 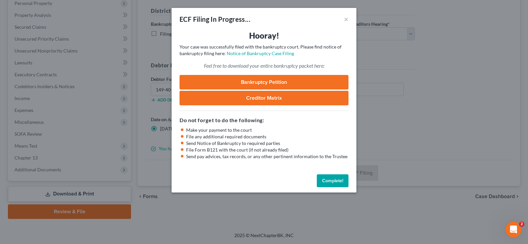 What do you see at coordinates (264, 66) in the screenshot?
I see `p: Feel free to download your entire bankruptcy packet here:` at bounding box center [264, 66].